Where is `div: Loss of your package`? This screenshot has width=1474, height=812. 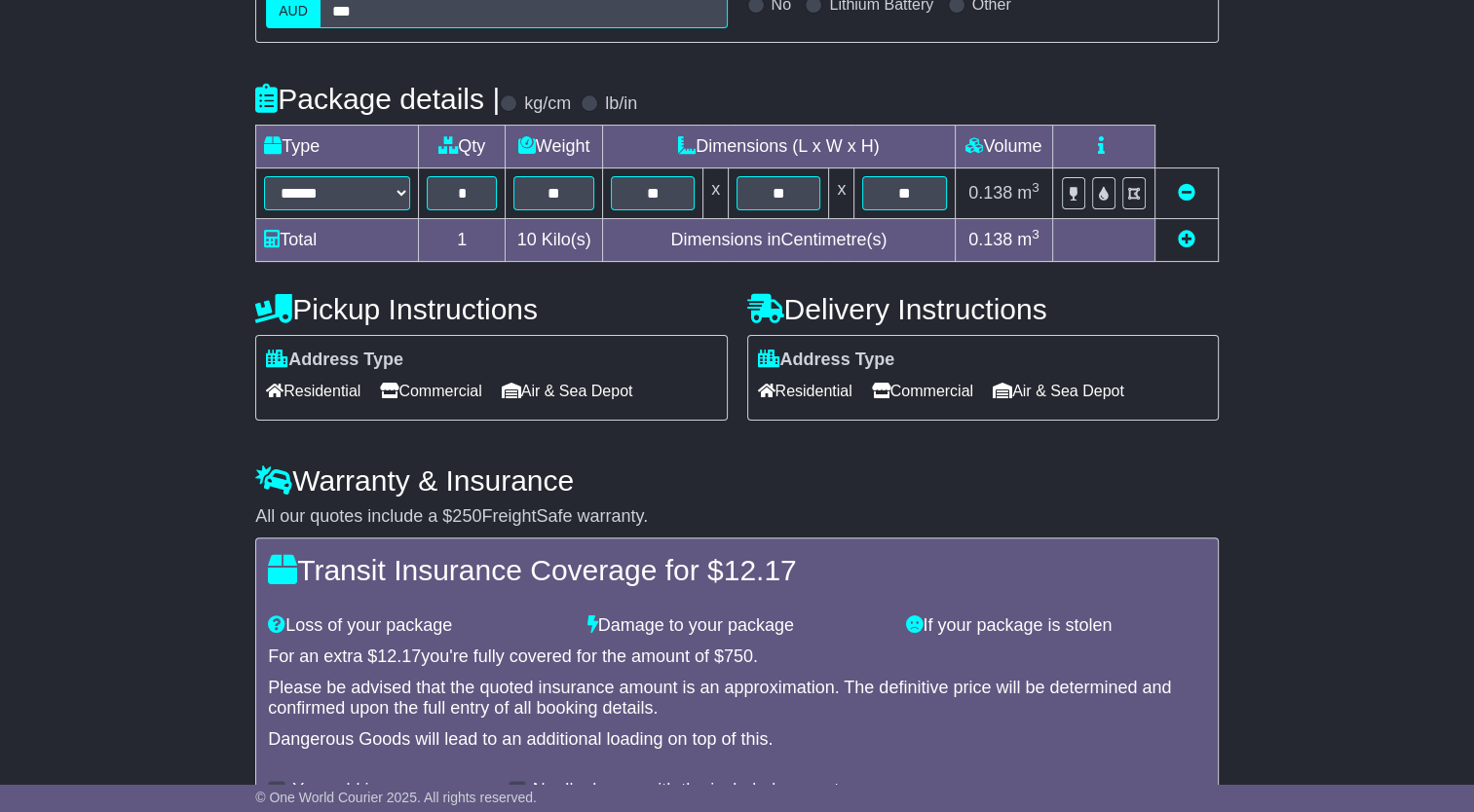
div: Loss of your package is located at coordinates (418, 626).